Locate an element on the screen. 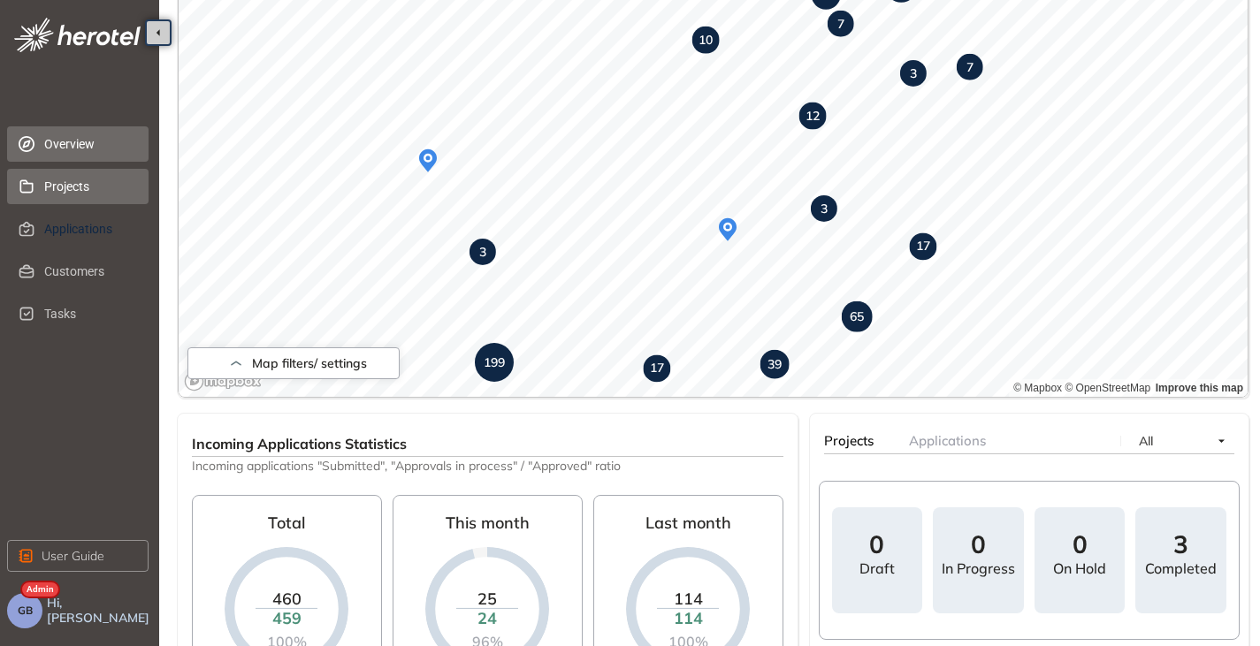  a: Mapbox logo is located at coordinates (223, 381).